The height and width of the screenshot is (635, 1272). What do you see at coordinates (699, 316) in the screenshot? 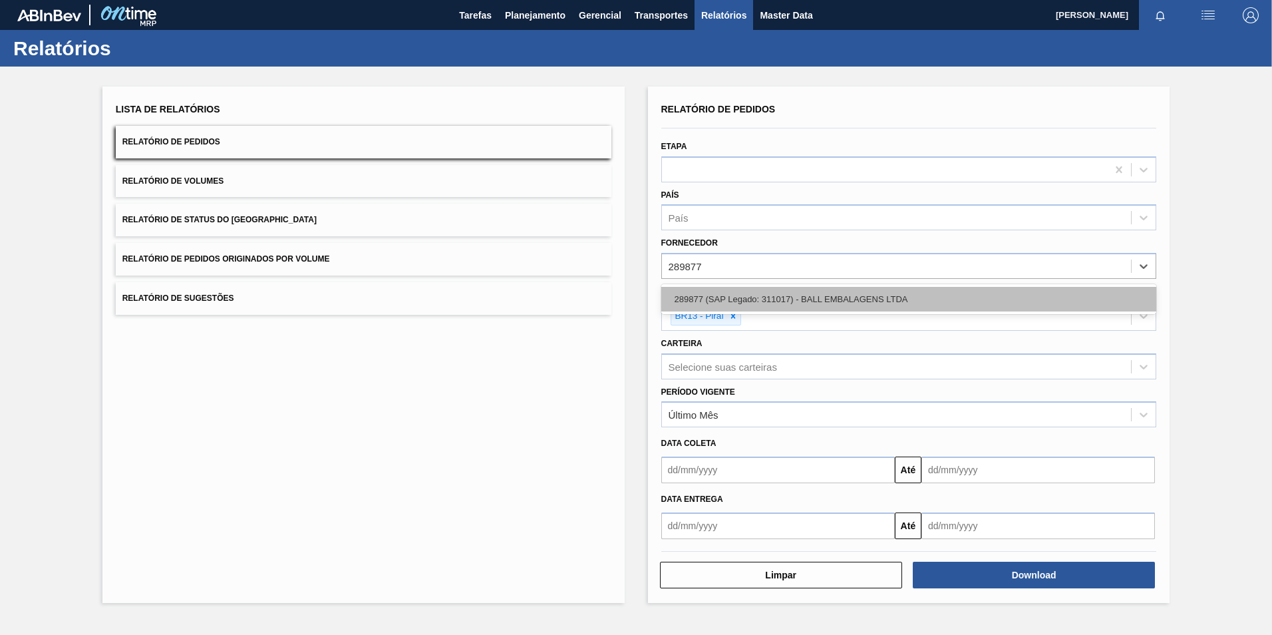
I see `div: BR13 - Piraí` at bounding box center [699, 316].